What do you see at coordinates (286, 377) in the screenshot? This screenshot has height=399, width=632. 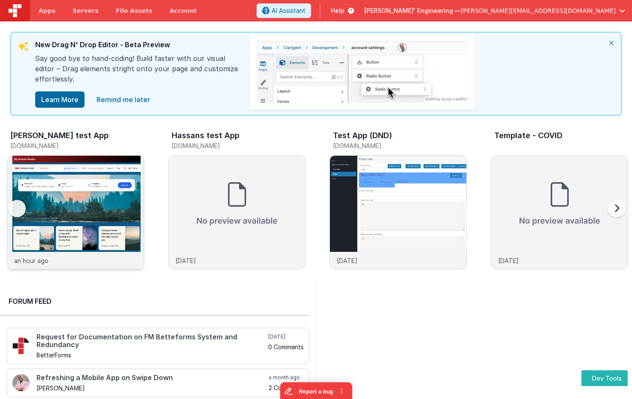 I see `h5: a month ago` at bounding box center [286, 377].